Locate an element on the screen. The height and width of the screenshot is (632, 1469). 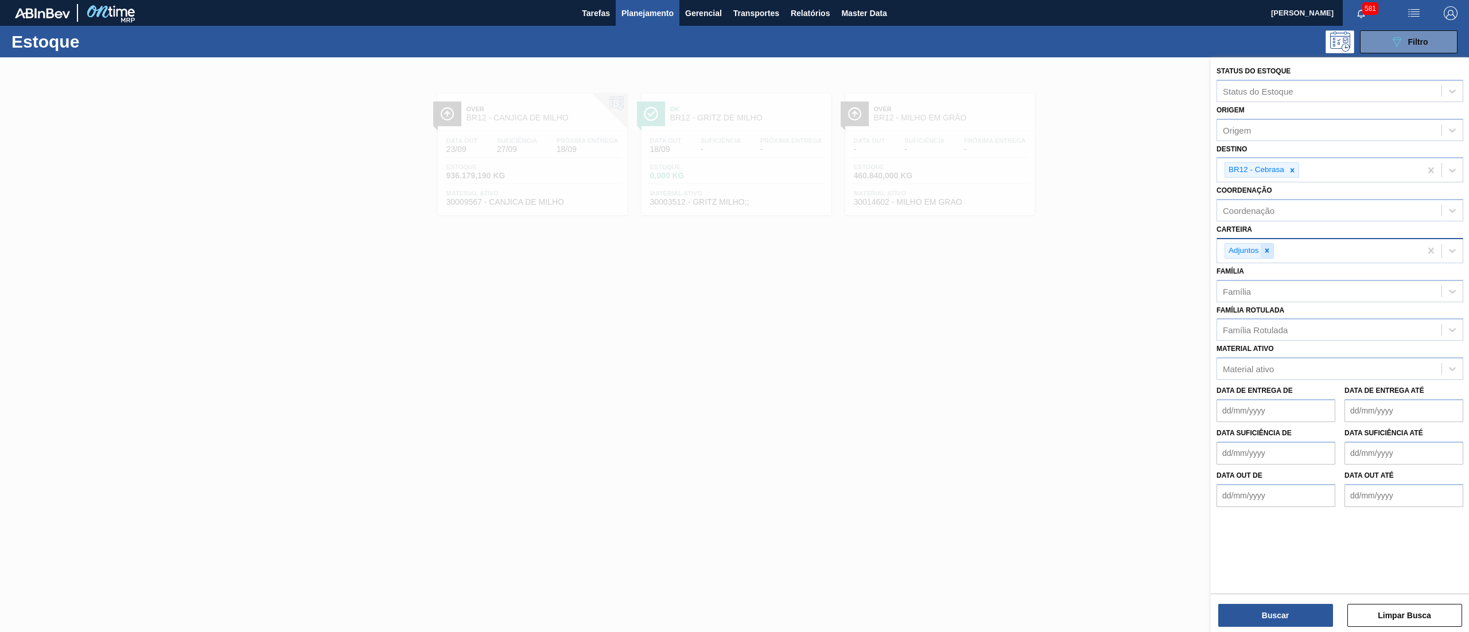
span: Tarefas is located at coordinates (596, 13).